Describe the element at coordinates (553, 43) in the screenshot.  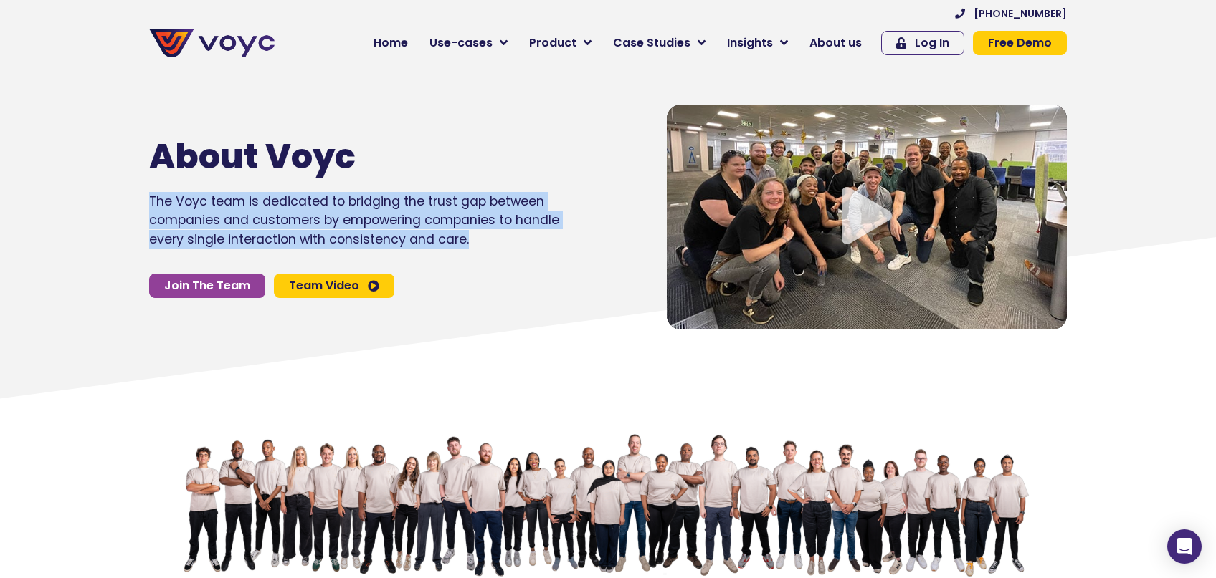
I see `span: Product` at that location.